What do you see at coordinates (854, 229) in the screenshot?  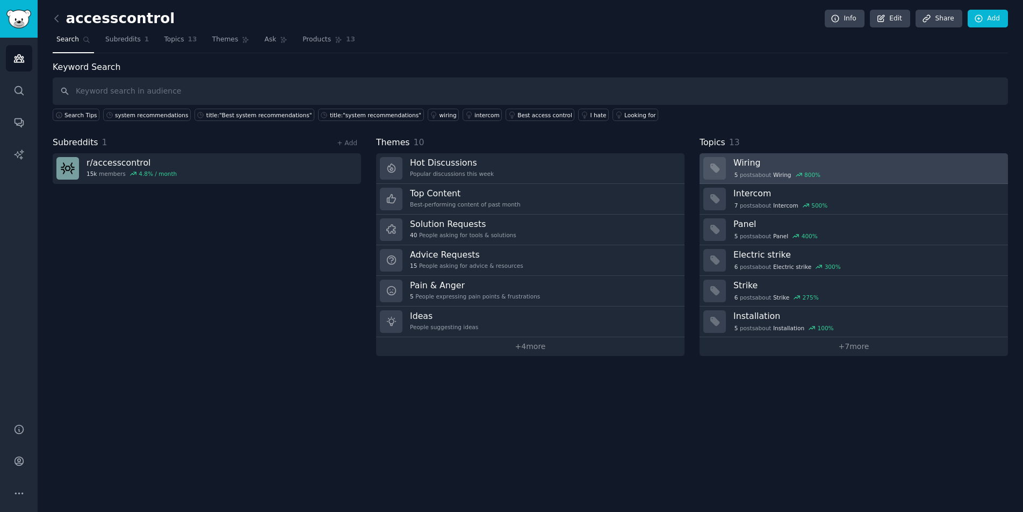 I see `a: Panel5postsaboutPanel400%` at bounding box center [854, 229].